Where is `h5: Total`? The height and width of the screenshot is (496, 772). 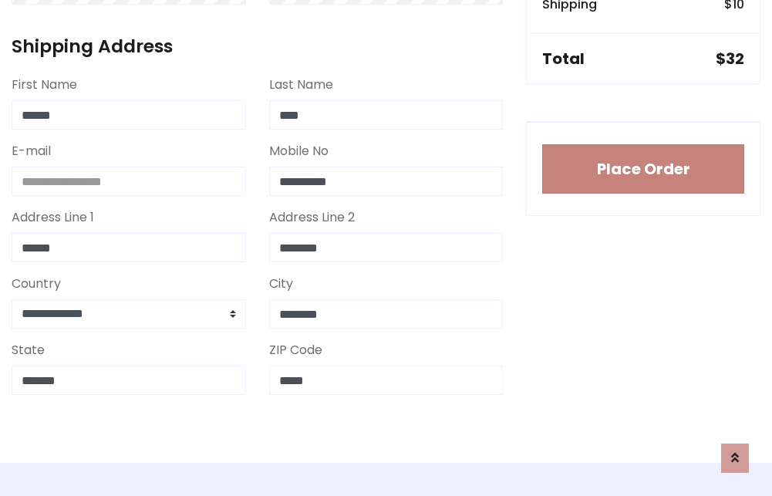
h5: Total is located at coordinates (563, 59).